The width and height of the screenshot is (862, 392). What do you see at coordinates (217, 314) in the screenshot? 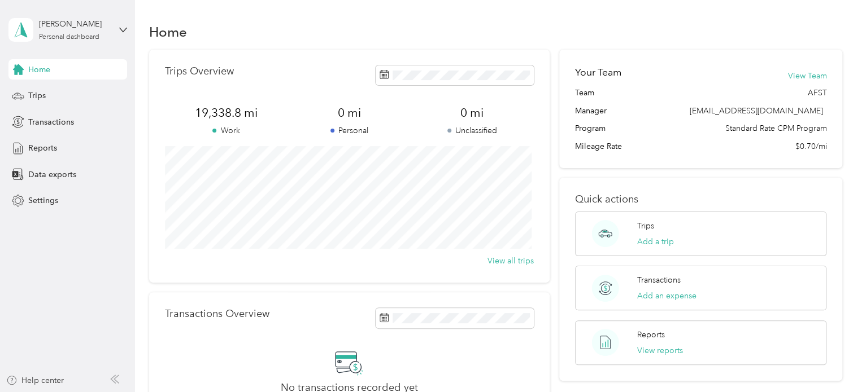
I see `p: Transactions Overview` at bounding box center [217, 314].